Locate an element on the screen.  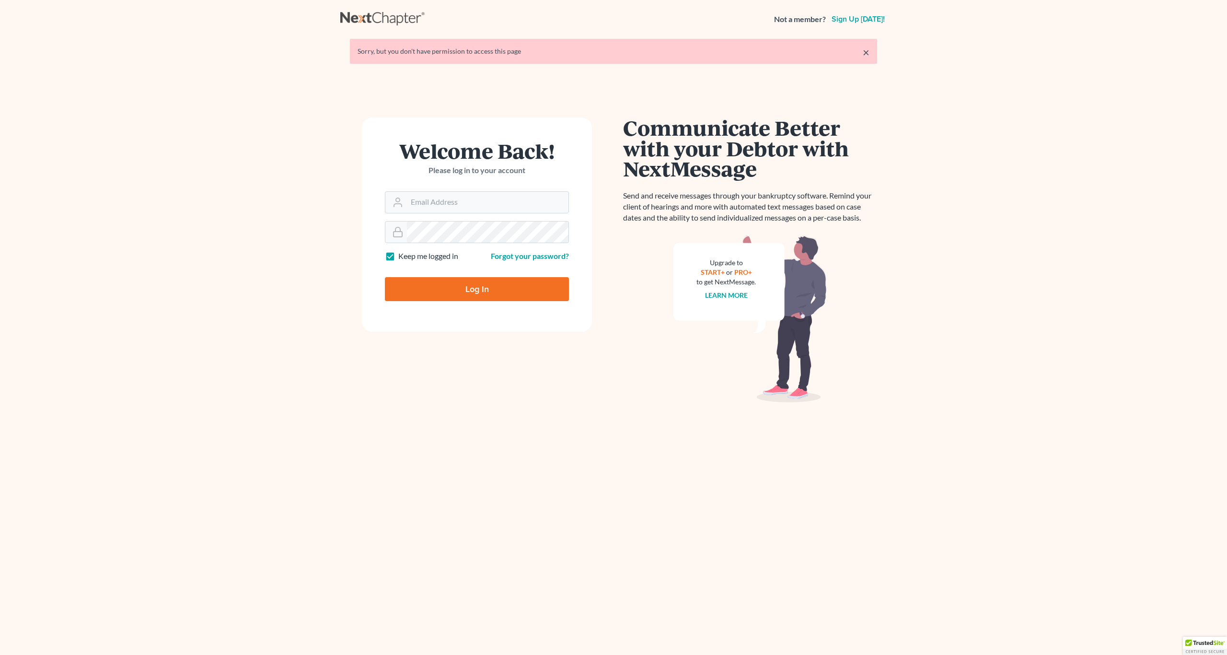
h1: Welcome Back! is located at coordinates (477, 151).